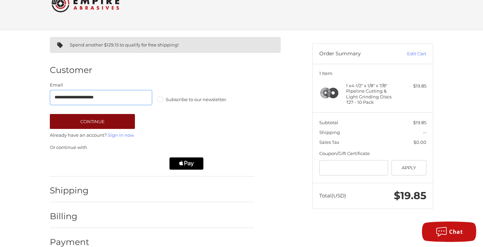 The height and width of the screenshot is (247, 483). Describe the element at coordinates (69, 190) in the screenshot. I see `h2: Shipping` at that location.